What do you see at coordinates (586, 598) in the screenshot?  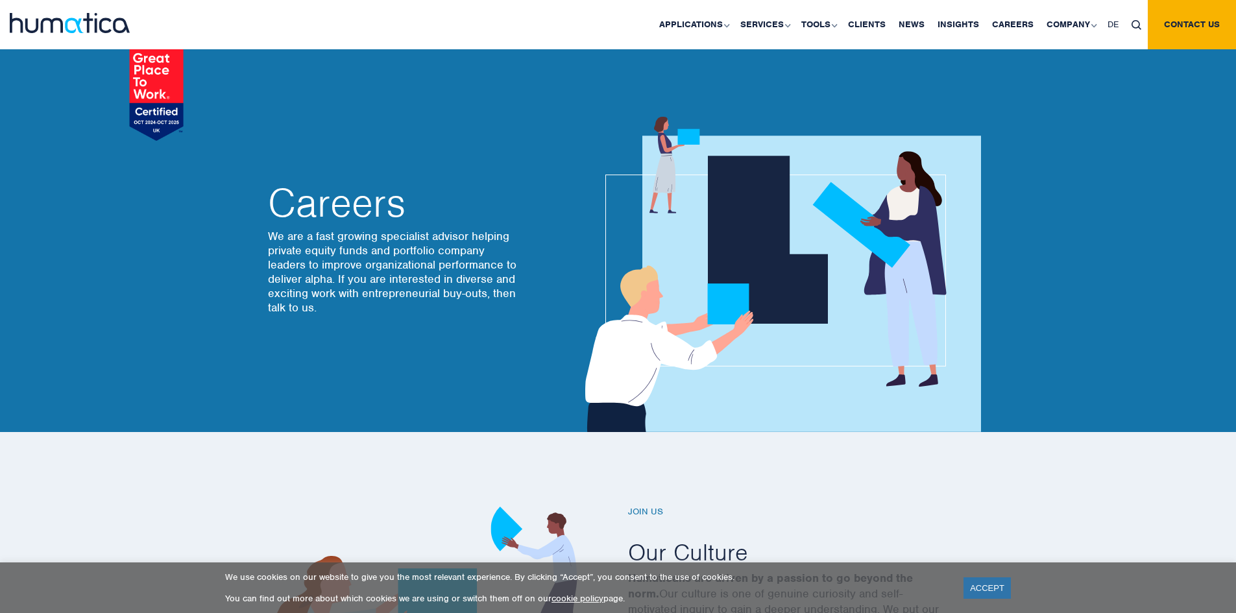 I see `p: You can find out more about which cookies we are using or switch them off on our page.` at bounding box center [586, 598].